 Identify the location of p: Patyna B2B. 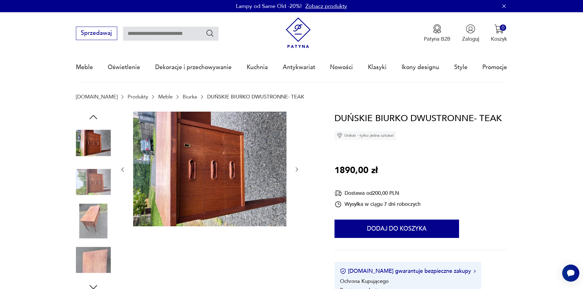
(437, 39).